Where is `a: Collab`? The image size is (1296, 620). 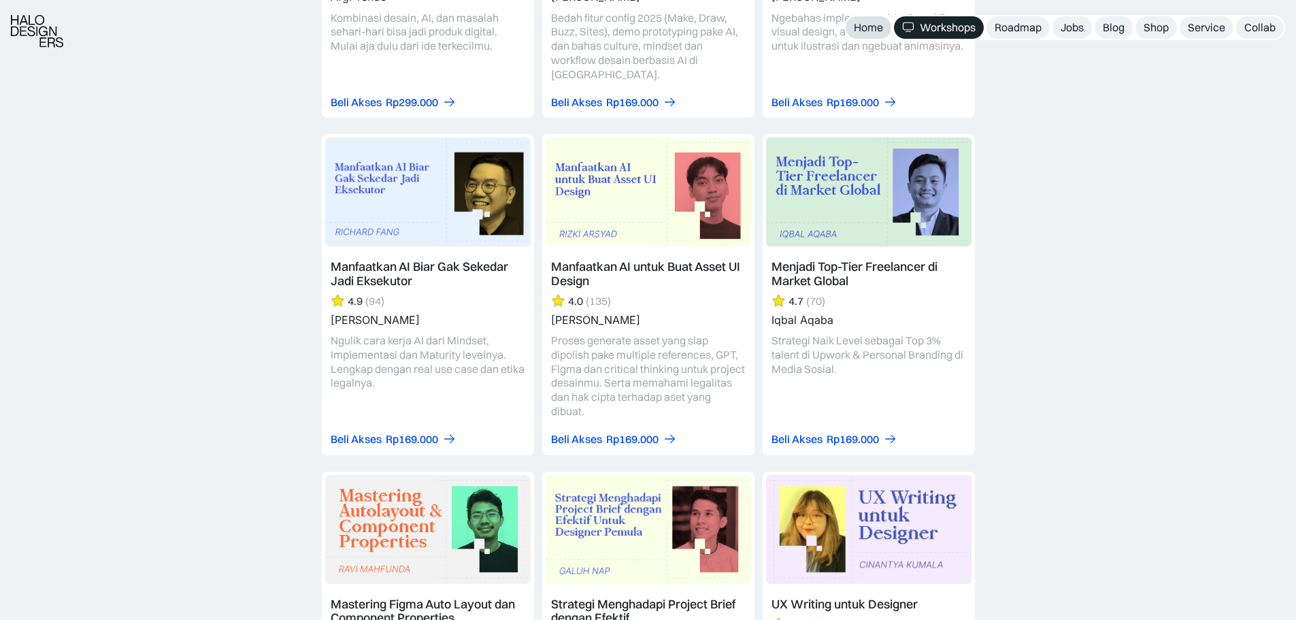 a: Collab is located at coordinates (1260, 27).